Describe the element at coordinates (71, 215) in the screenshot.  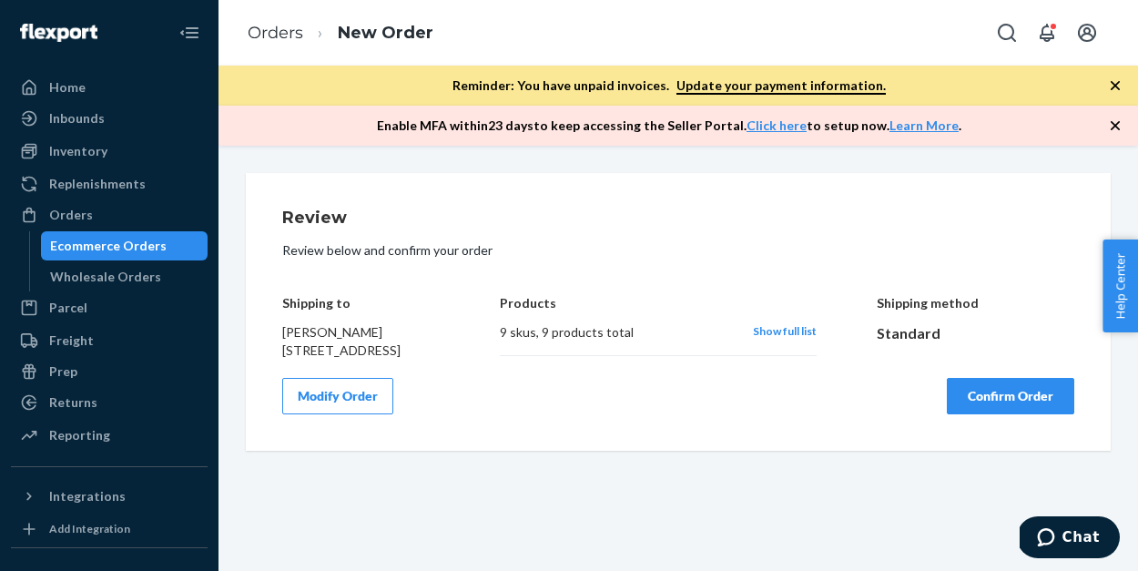
I see `div: Orders` at that location.